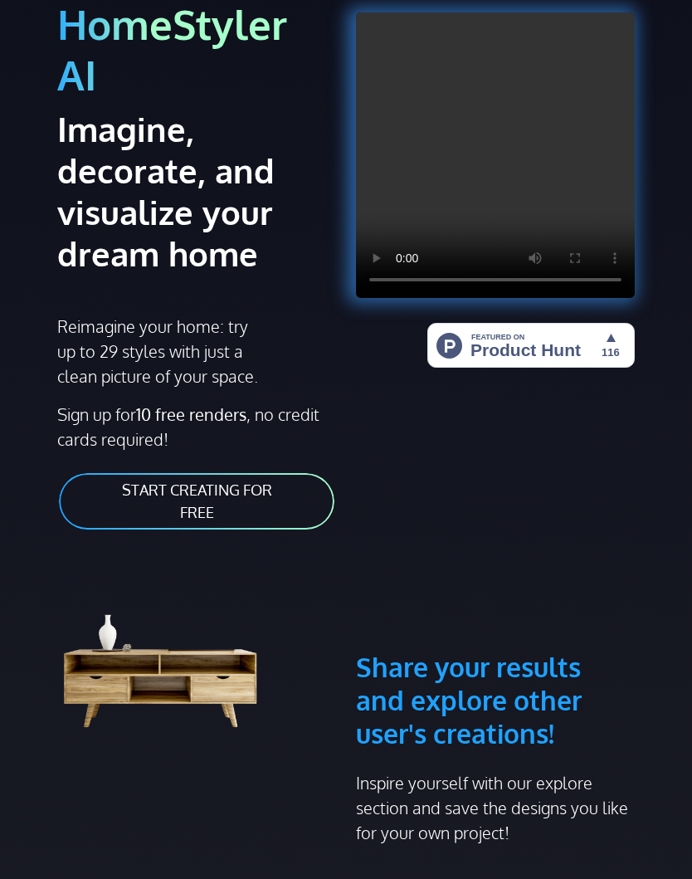  Describe the element at coordinates (169, 191) in the screenshot. I see `h2: Imagine, decorate, and visualize your dream home` at that location.